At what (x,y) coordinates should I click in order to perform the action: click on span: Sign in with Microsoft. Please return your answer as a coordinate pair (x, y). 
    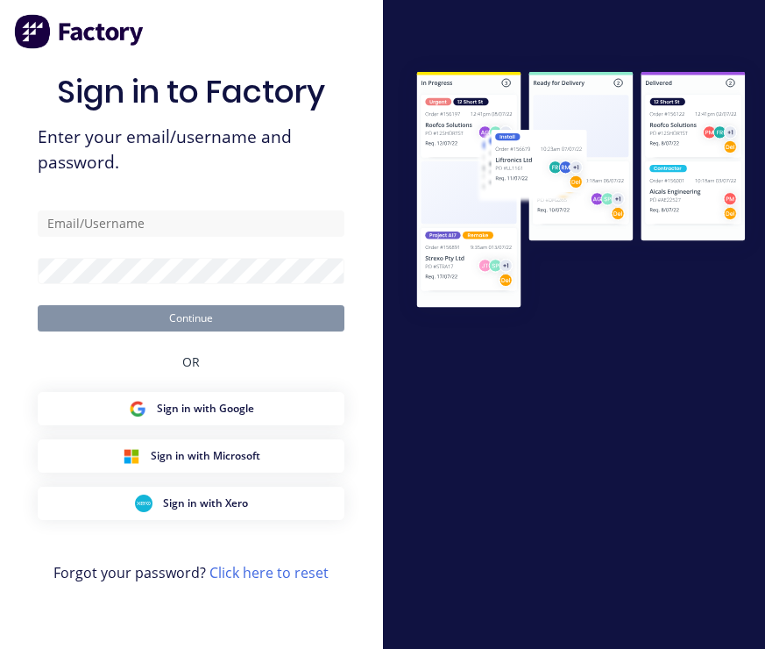
    Looking at the image, I should click on (205, 456).